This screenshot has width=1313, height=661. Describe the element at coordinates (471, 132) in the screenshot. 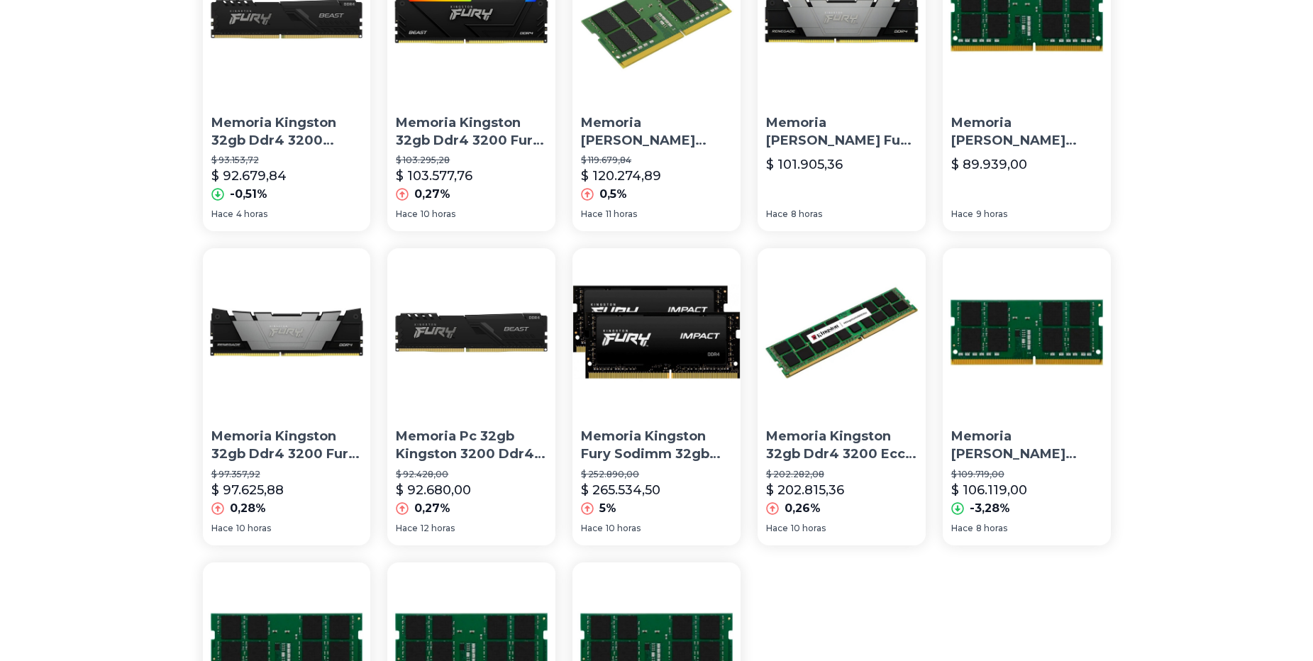

I see `p: Memoria Kingston 32gb Ddr4 3200 Fury Beast Rgb Gamer` at that location.